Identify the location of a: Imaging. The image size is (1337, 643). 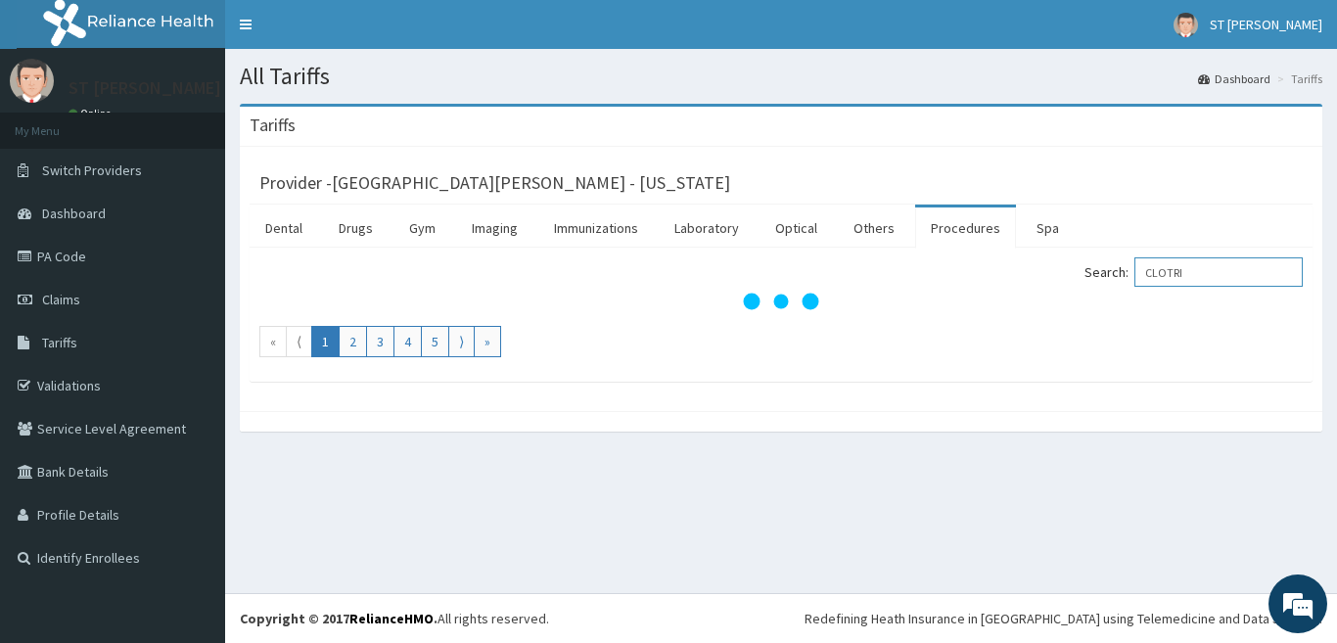
(494, 228).